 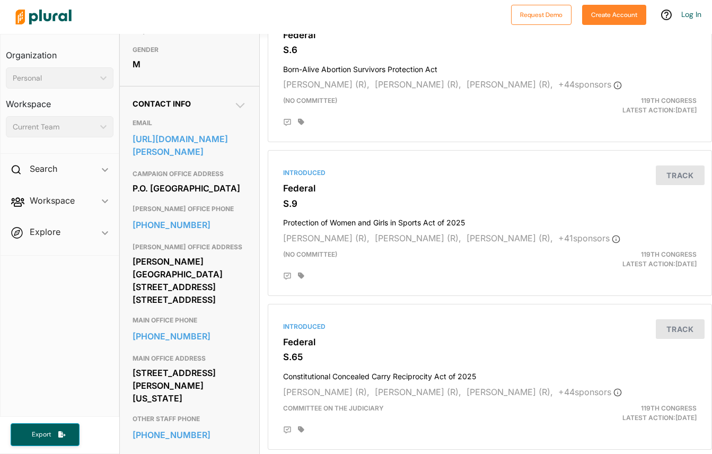 I want to click on a: Log In, so click(x=691, y=14).